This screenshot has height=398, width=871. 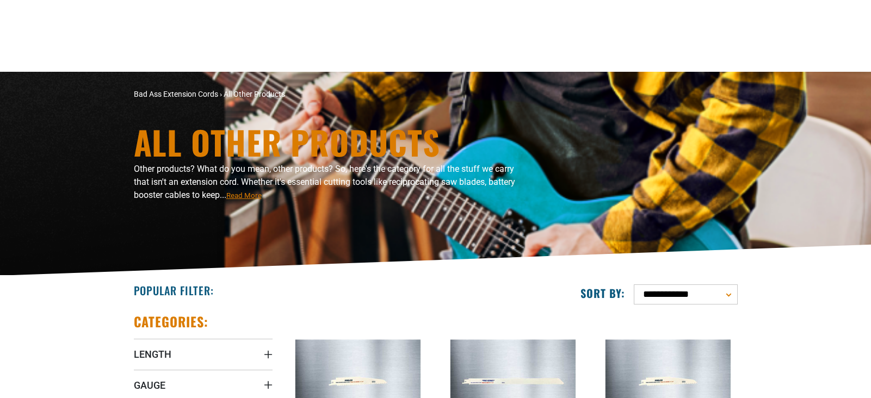 What do you see at coordinates (176, 94) in the screenshot?
I see `a: Bad Ass Extension Cords` at bounding box center [176, 94].